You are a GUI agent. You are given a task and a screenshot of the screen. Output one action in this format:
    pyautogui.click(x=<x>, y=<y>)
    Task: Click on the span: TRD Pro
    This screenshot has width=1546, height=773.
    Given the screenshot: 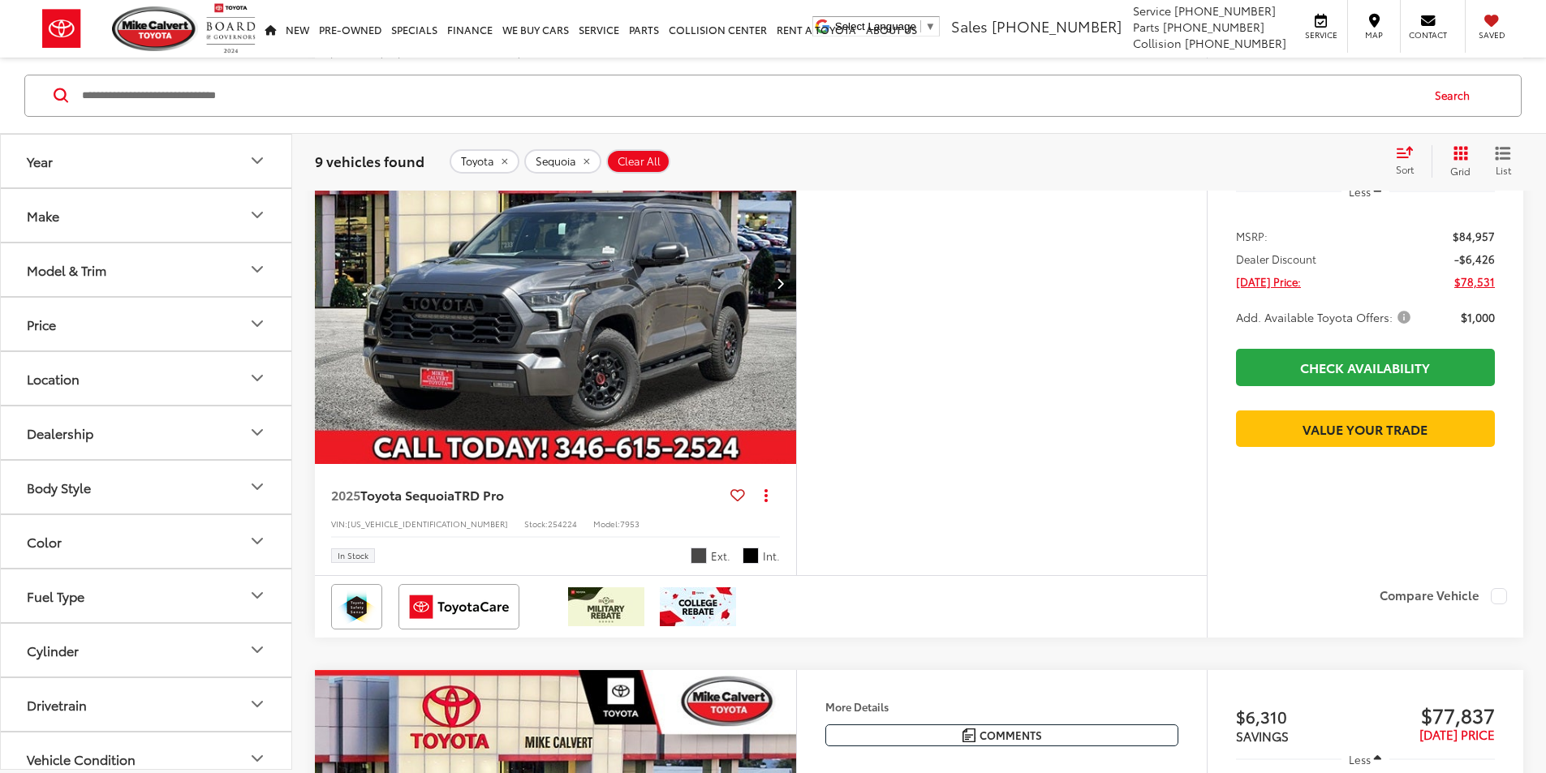 What is the action you would take?
    pyautogui.click(x=479, y=494)
    